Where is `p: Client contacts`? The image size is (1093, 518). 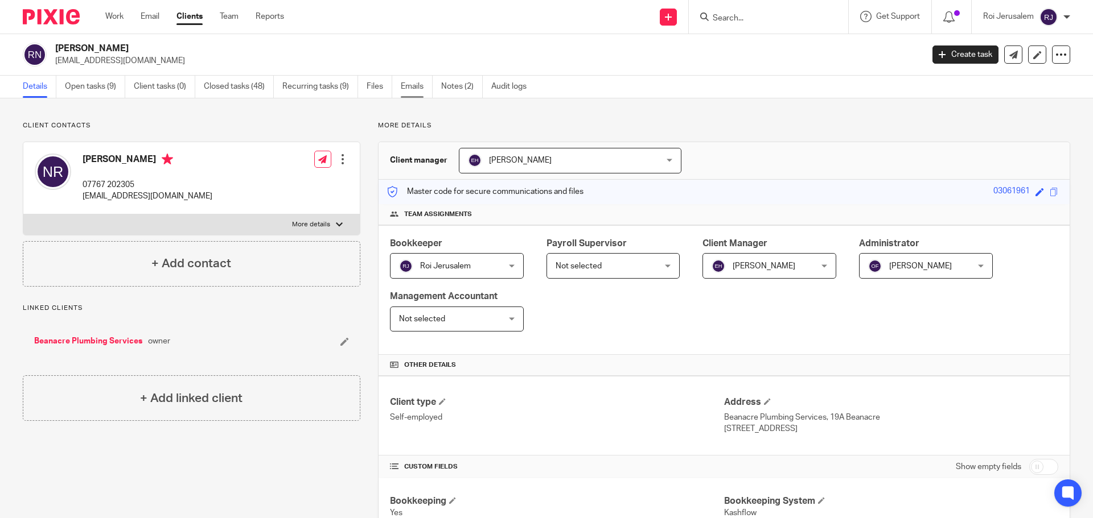
p: Client contacts is located at coordinates (191, 126).